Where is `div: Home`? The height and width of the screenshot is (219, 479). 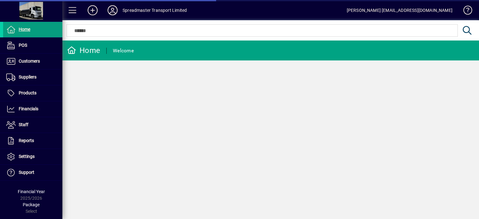 div: Home is located at coordinates (84, 50).